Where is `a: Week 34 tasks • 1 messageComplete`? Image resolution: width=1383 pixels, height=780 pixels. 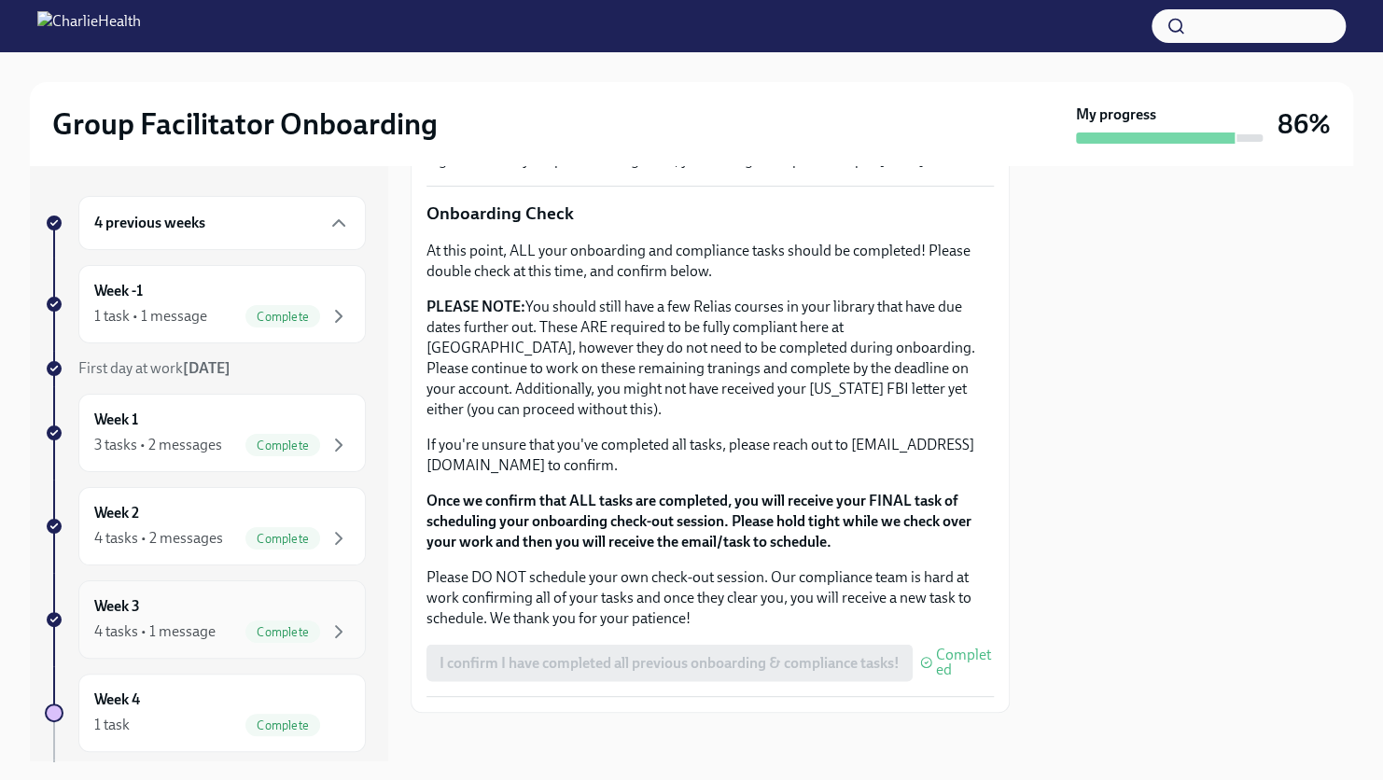 a: Week 34 tasks • 1 messageComplete is located at coordinates (205, 620).